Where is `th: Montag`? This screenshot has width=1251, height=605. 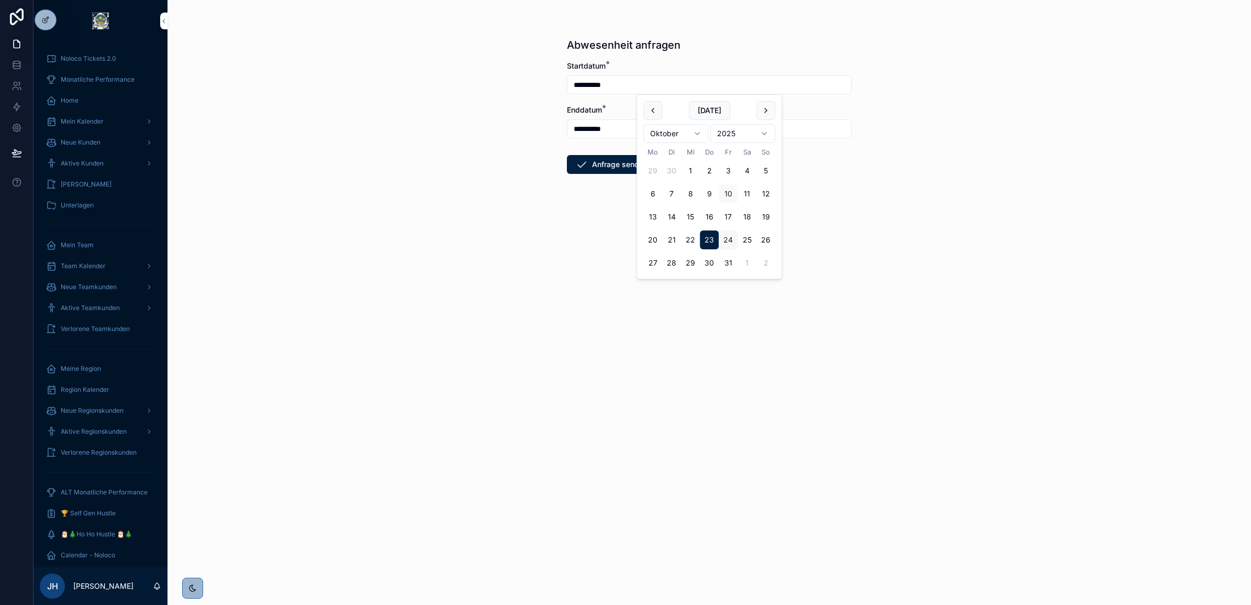 th: Montag is located at coordinates (653, 152).